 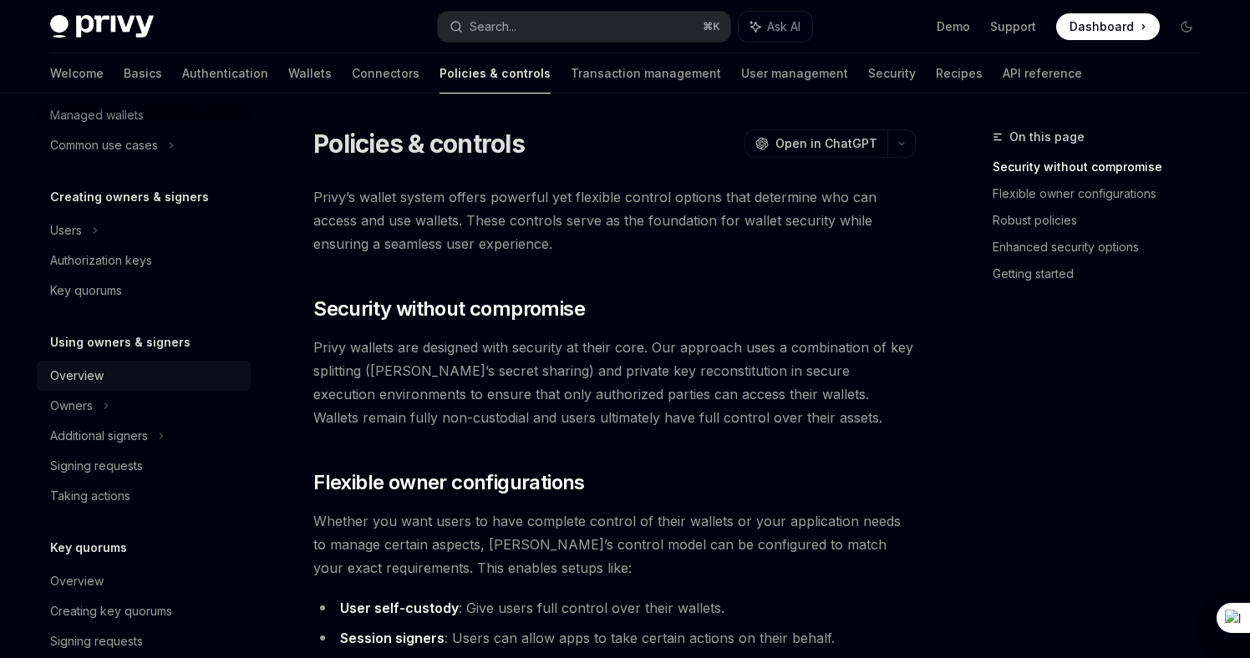 I want to click on a: Support, so click(x=1013, y=27).